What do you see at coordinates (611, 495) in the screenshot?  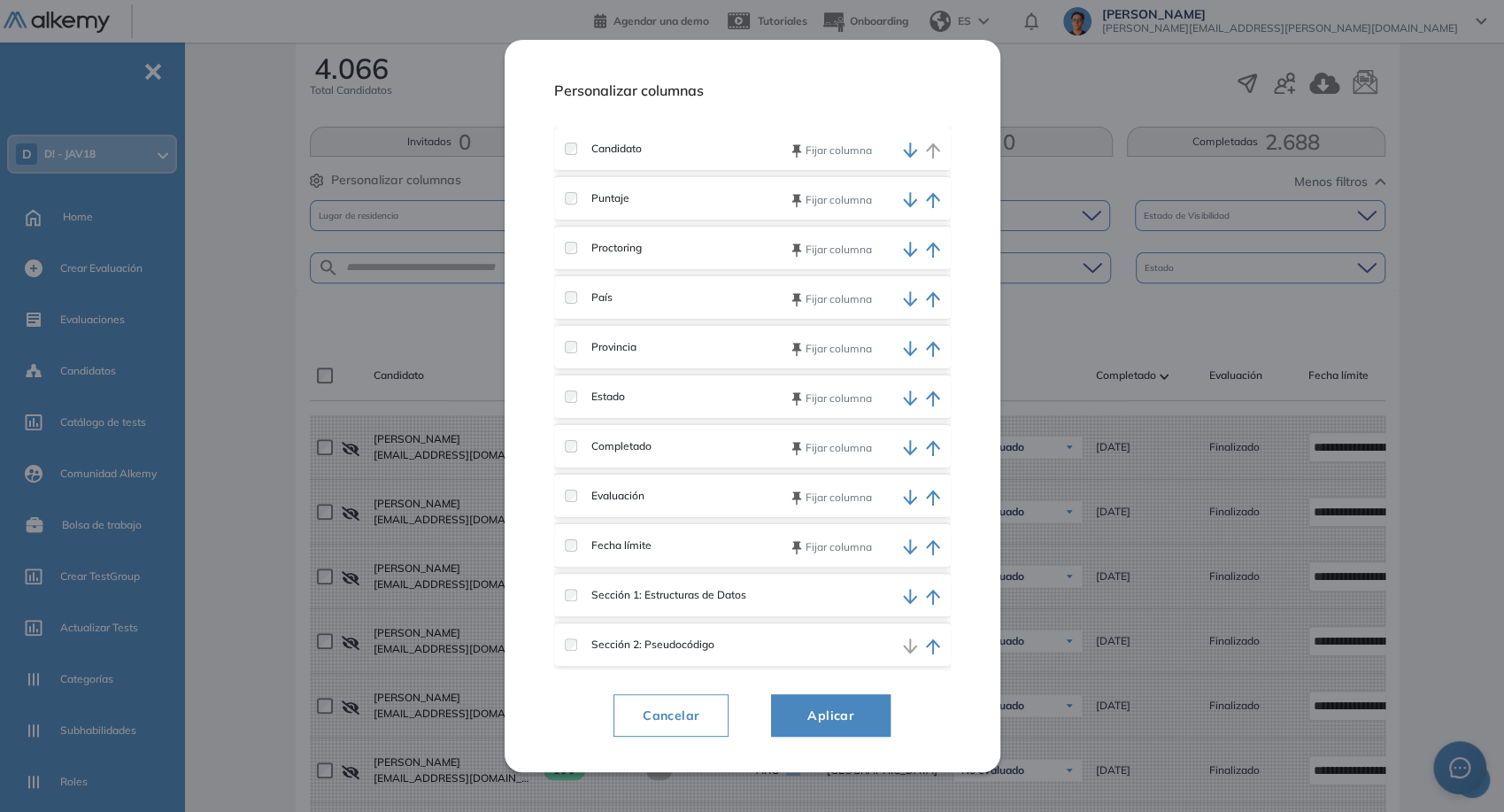 I see `label: Evaluación` at bounding box center [611, 495].